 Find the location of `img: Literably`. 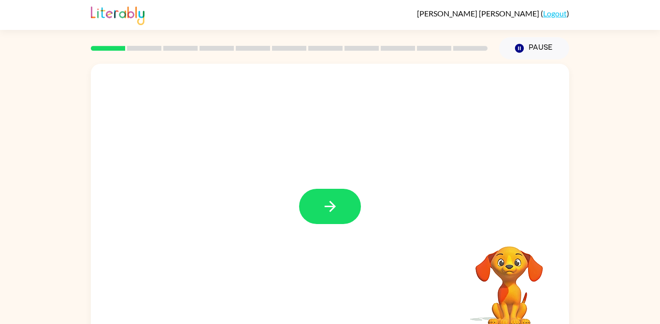

img: Literably is located at coordinates (117, 14).